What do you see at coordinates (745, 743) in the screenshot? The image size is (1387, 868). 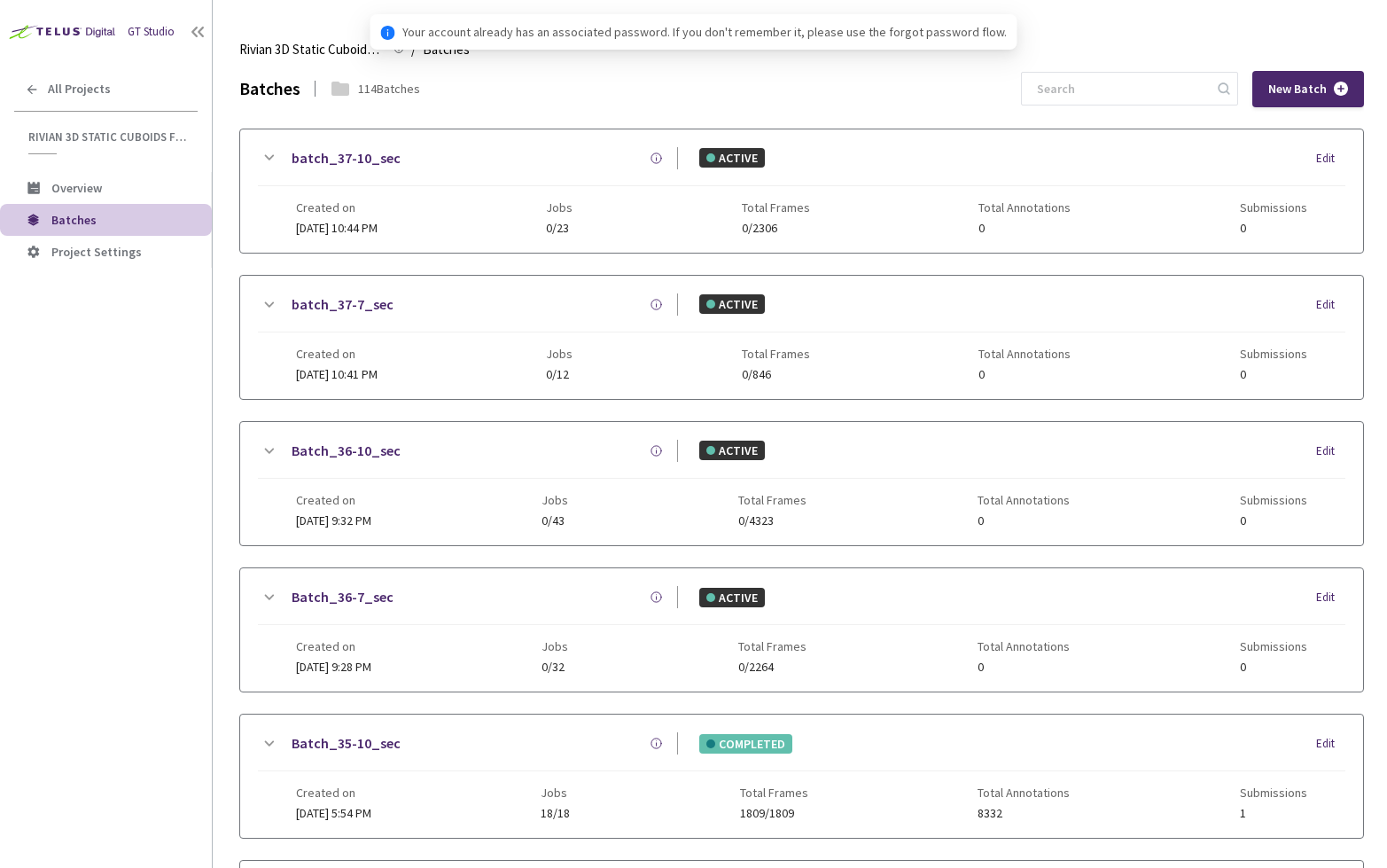 I see `div: COMPLETED` at bounding box center [745, 743].